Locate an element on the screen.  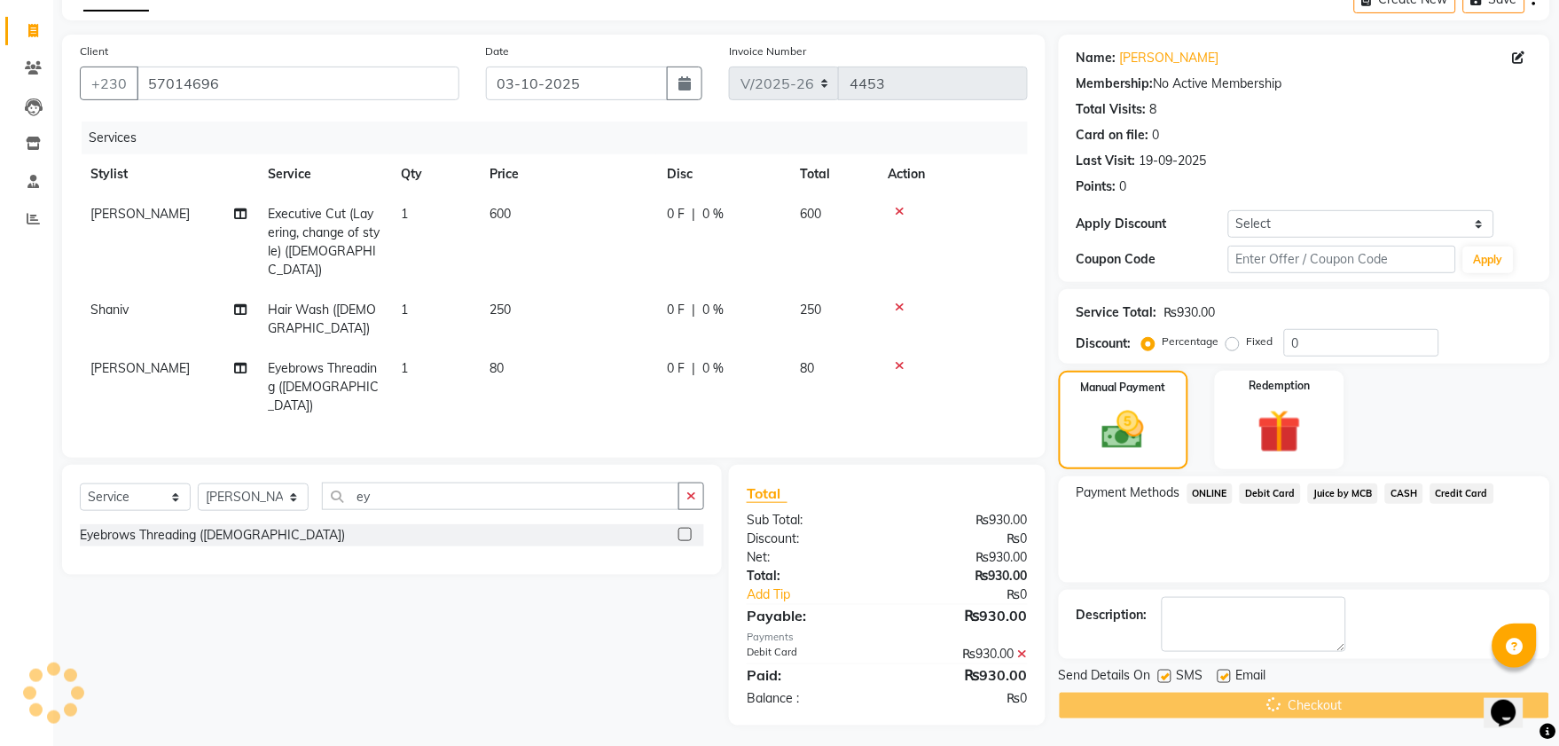
a: Add Tip is located at coordinates (823, 594).